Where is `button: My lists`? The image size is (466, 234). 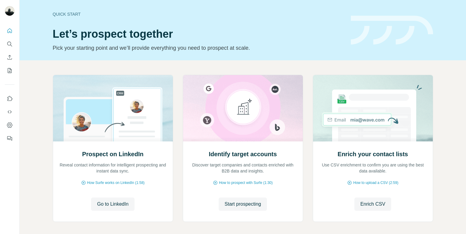 button: My lists is located at coordinates (10, 71).